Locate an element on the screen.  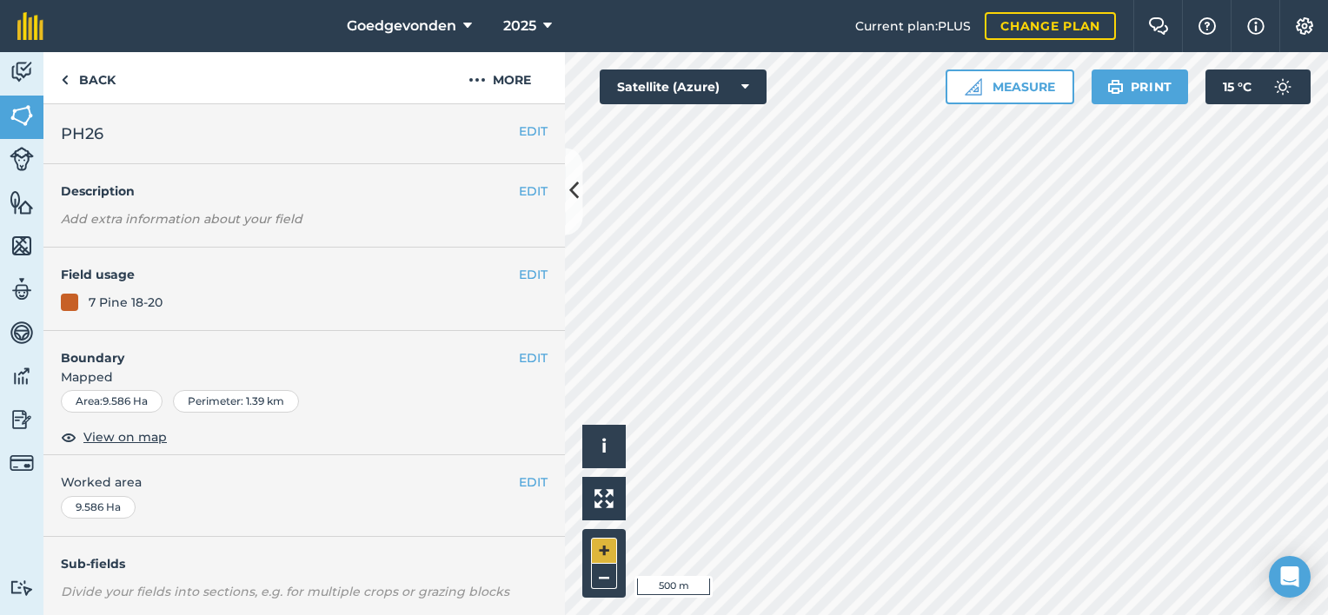
div: 7 Pine 18-20 is located at coordinates (125, 302).